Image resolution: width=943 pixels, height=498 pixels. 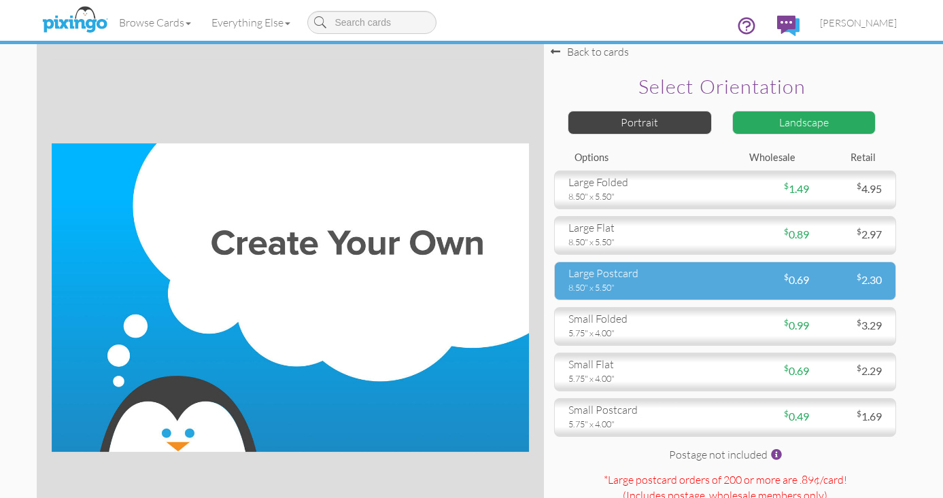 What do you see at coordinates (642, 182) in the screenshot?
I see `div: large folded` at bounding box center [642, 182].